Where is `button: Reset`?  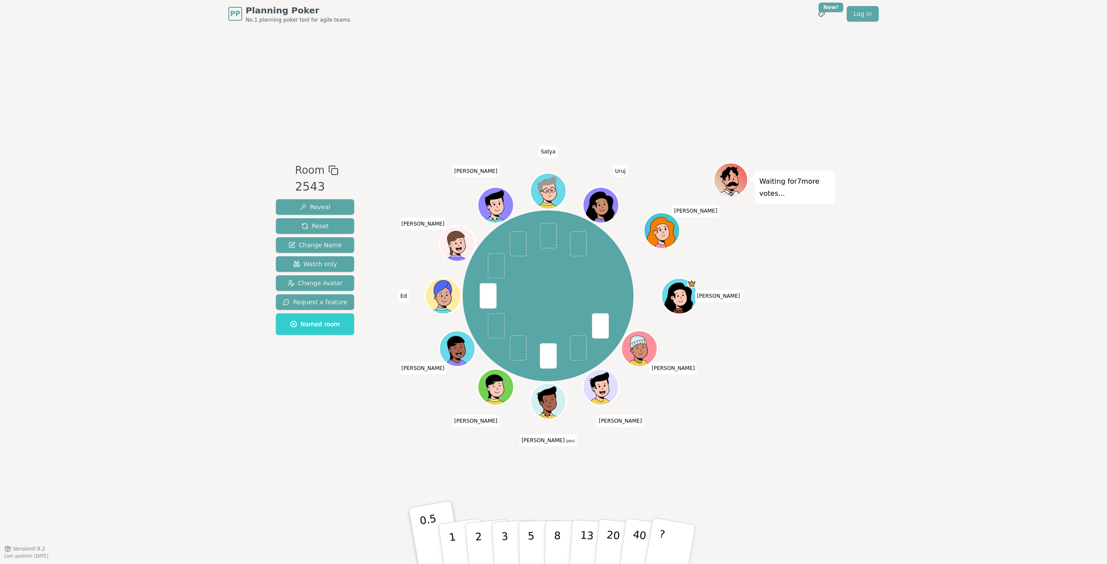 button: Reset is located at coordinates (315, 226).